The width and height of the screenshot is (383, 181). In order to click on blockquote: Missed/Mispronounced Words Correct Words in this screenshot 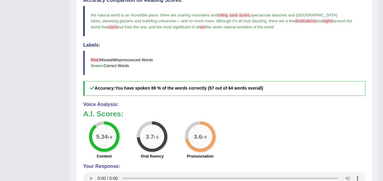, I will do `click(224, 63)`.